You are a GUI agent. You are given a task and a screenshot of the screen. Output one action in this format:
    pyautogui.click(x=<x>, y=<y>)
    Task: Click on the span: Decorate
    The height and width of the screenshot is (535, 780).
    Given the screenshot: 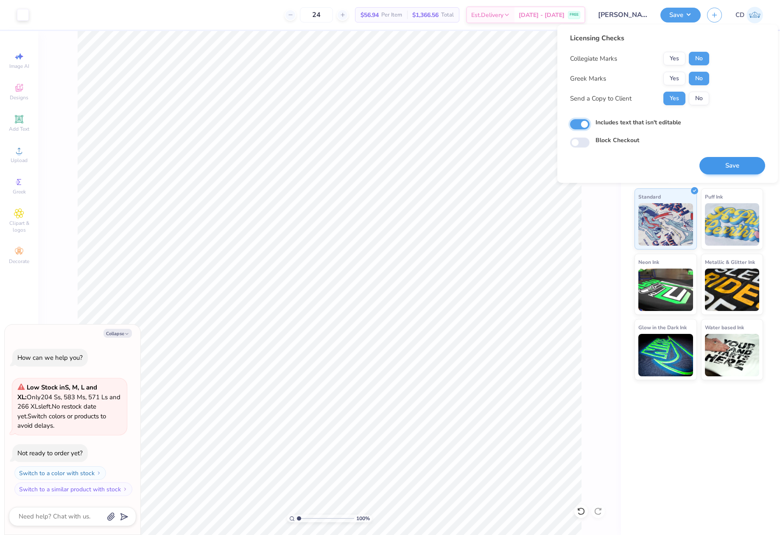 What is the action you would take?
    pyautogui.click(x=19, y=261)
    